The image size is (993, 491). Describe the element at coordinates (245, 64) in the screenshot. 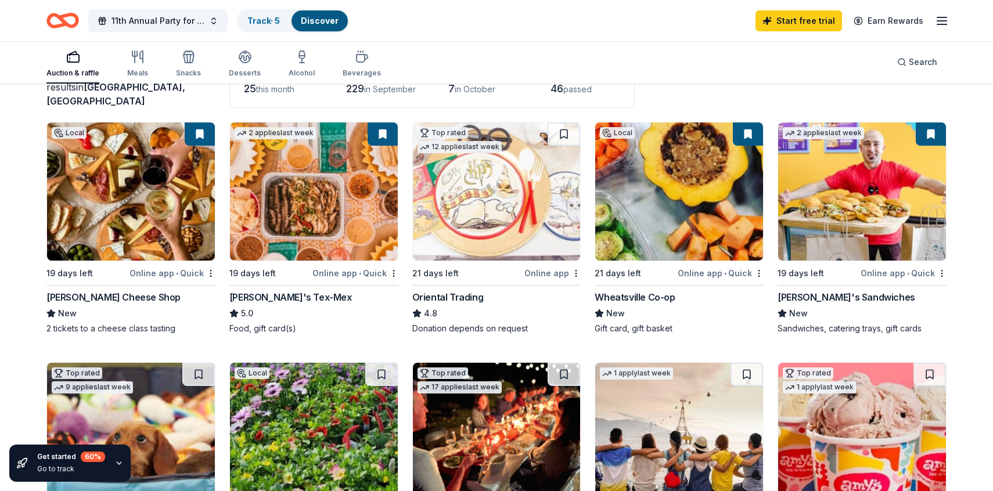

I see `button: Desserts` at that location.